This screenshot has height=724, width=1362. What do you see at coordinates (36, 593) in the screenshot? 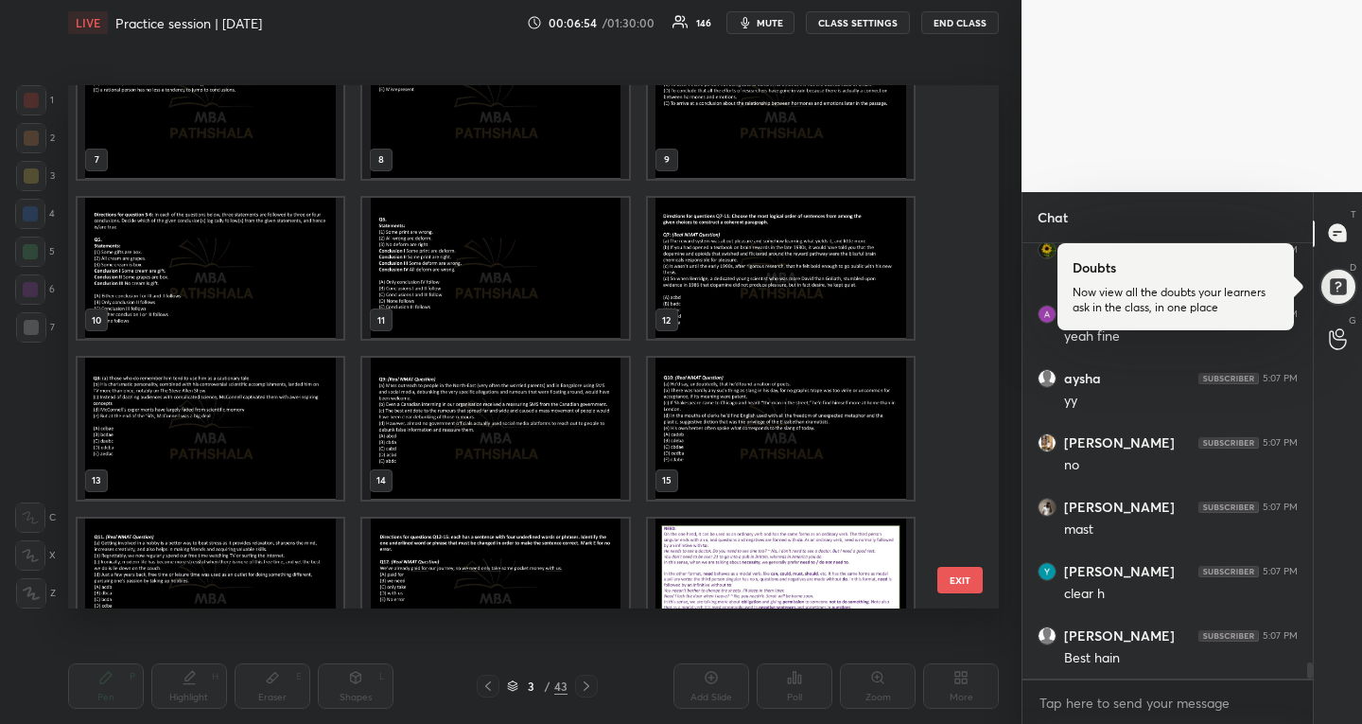
I see `div: Z` at bounding box center [36, 593].